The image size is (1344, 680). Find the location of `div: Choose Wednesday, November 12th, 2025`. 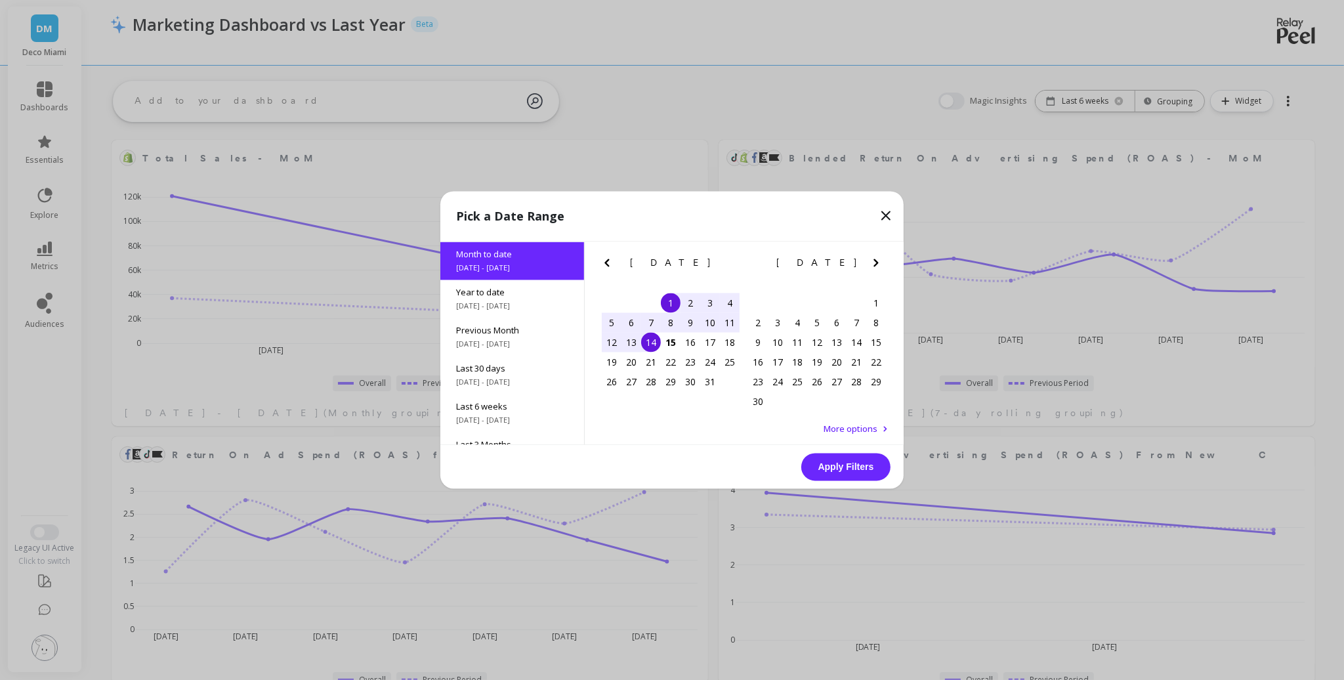

div: Choose Wednesday, November 12th, 2025 is located at coordinates (817, 343).